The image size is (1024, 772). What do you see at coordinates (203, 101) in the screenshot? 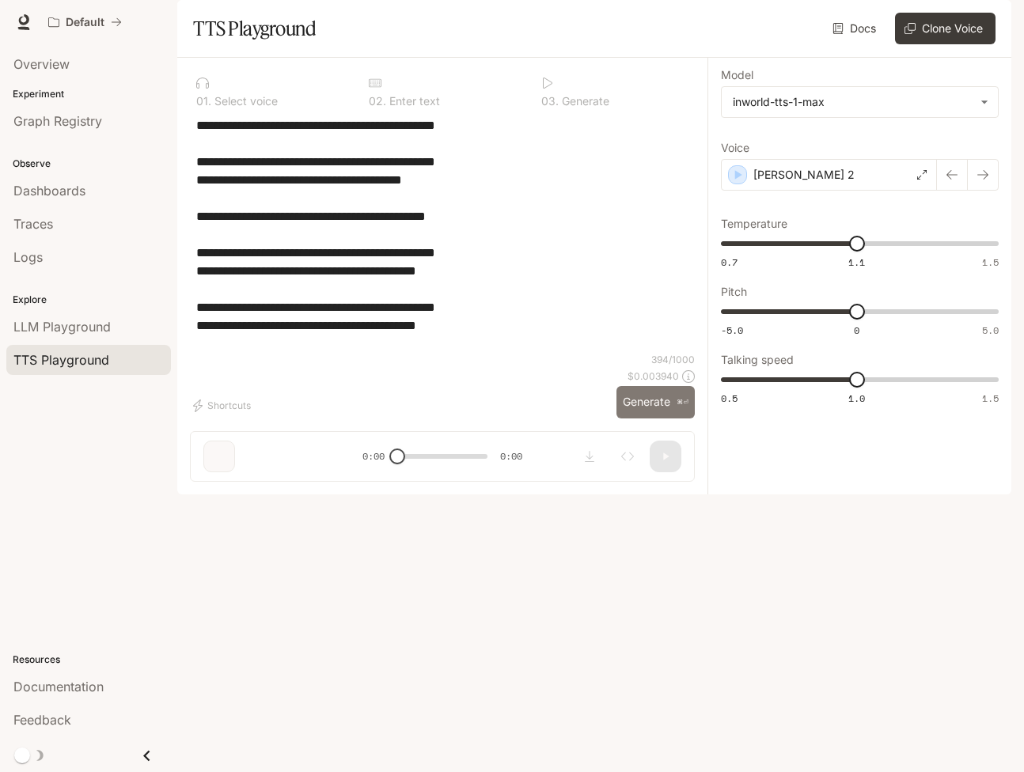
I see `p: 0 1 .` at bounding box center [203, 101].